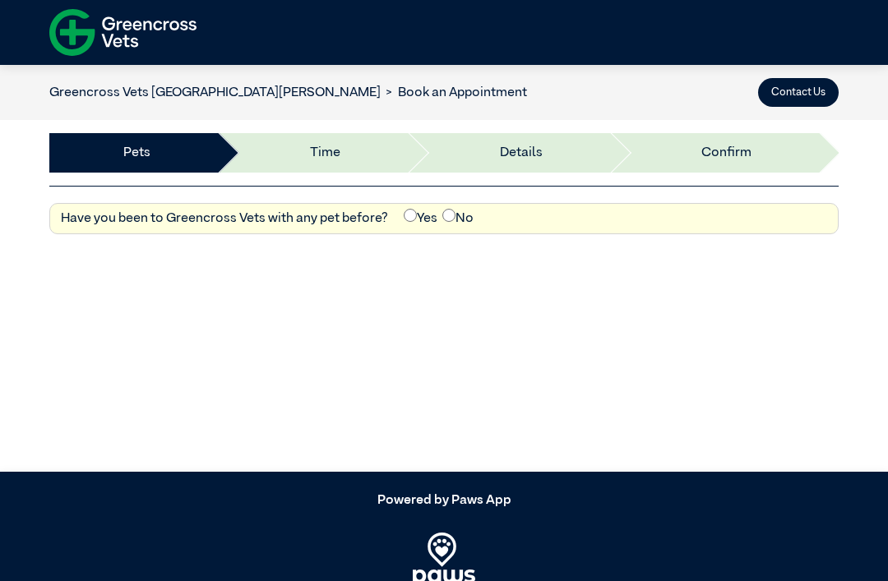  Describe the element at coordinates (444, 501) in the screenshot. I see `h5: Powered by Paws App` at that location.